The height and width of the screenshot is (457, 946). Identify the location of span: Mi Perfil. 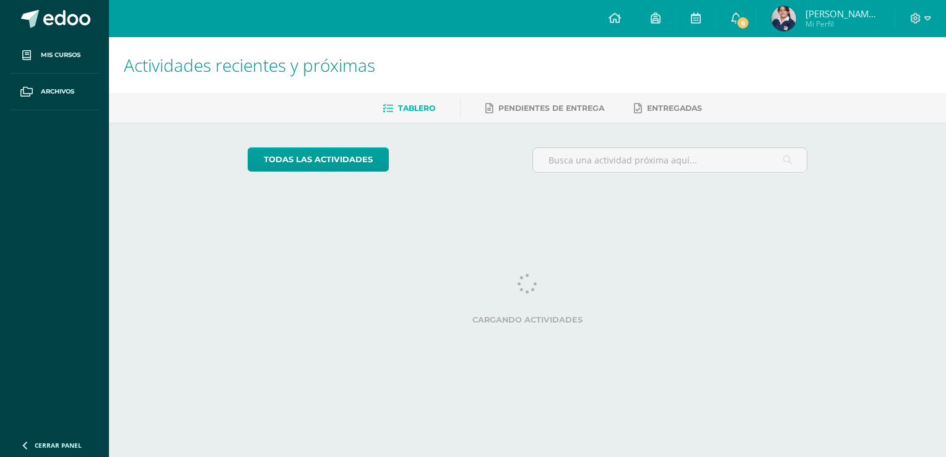
(843, 24).